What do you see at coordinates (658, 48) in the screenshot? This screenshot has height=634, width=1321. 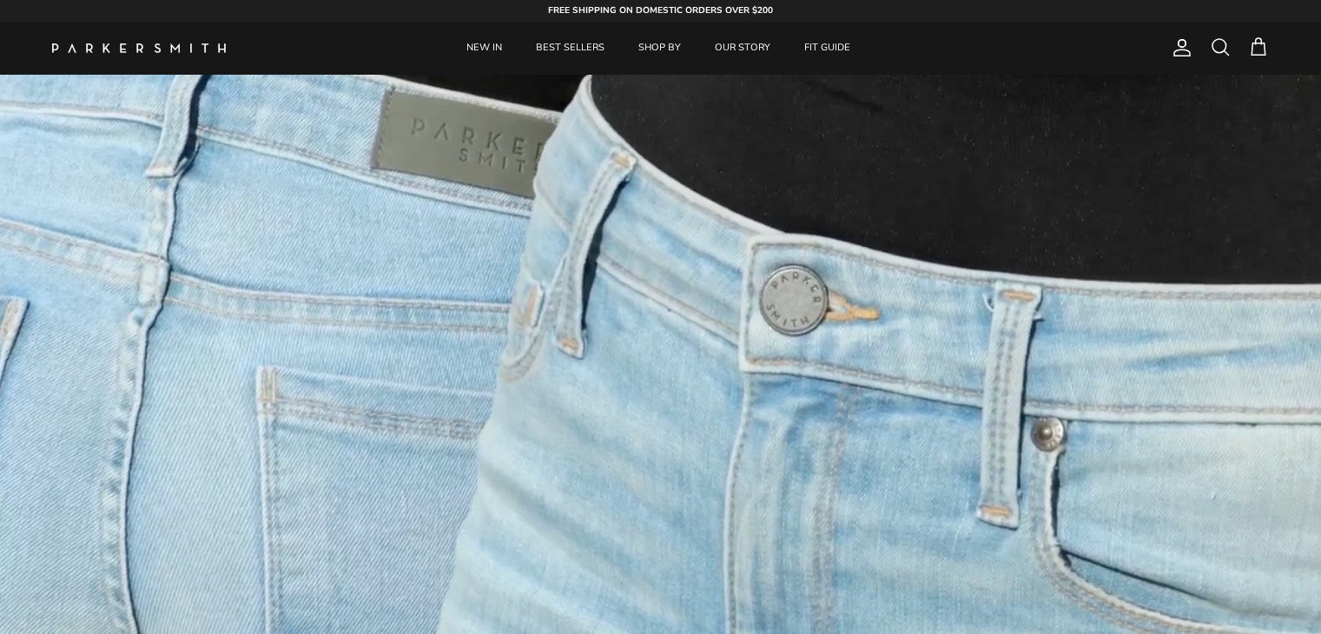 I see `div: Primary` at bounding box center [658, 48].